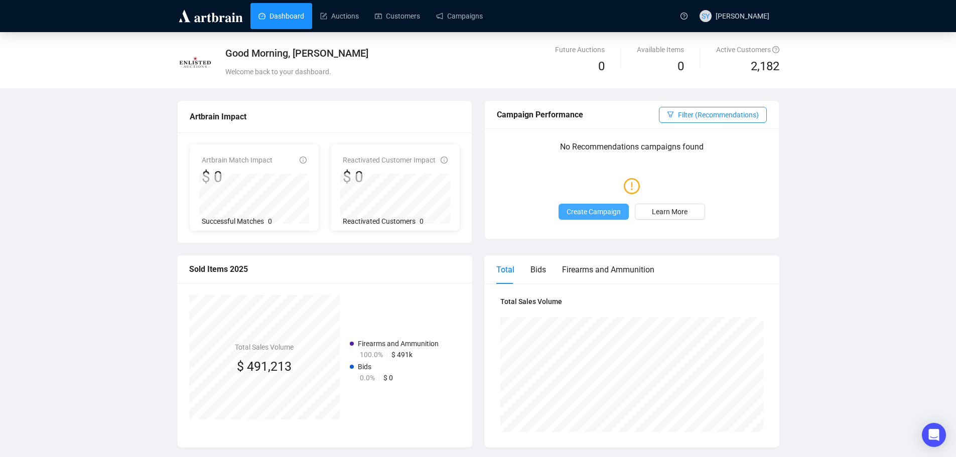 The height and width of the screenshot is (457, 956). I want to click on img: logo, so click(211, 16).